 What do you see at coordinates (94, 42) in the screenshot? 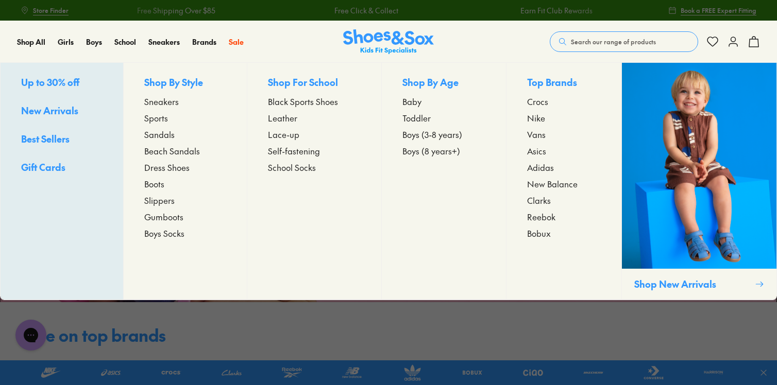
I see `a: Boys` at bounding box center [94, 42].